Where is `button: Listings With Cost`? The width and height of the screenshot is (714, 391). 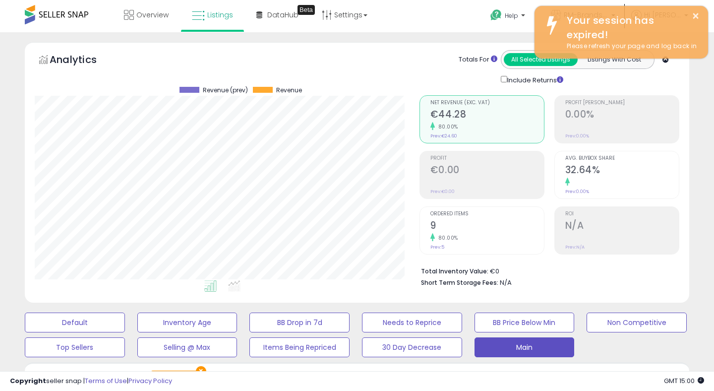
button: Listings With Cost is located at coordinates (614, 59).